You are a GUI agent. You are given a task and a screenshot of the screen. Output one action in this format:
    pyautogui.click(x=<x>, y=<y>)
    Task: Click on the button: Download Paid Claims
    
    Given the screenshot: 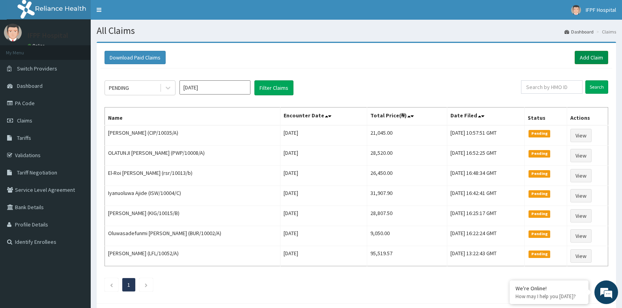 What is the action you would take?
    pyautogui.click(x=135, y=58)
    